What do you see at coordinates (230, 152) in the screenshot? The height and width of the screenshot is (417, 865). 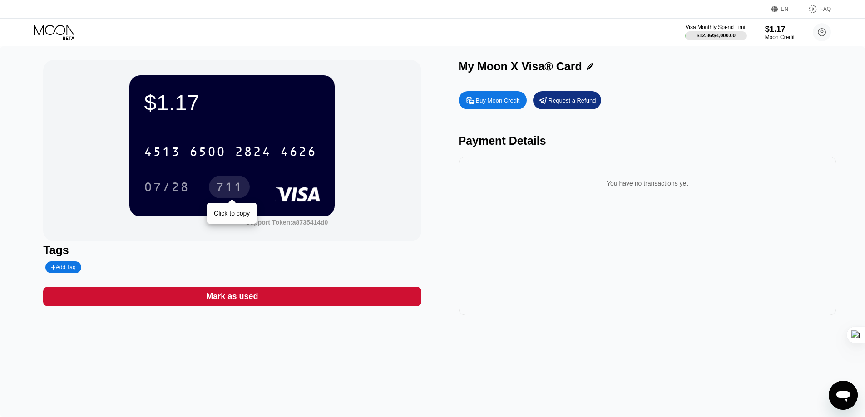 I see `div: 4513650028244626` at bounding box center [230, 152].